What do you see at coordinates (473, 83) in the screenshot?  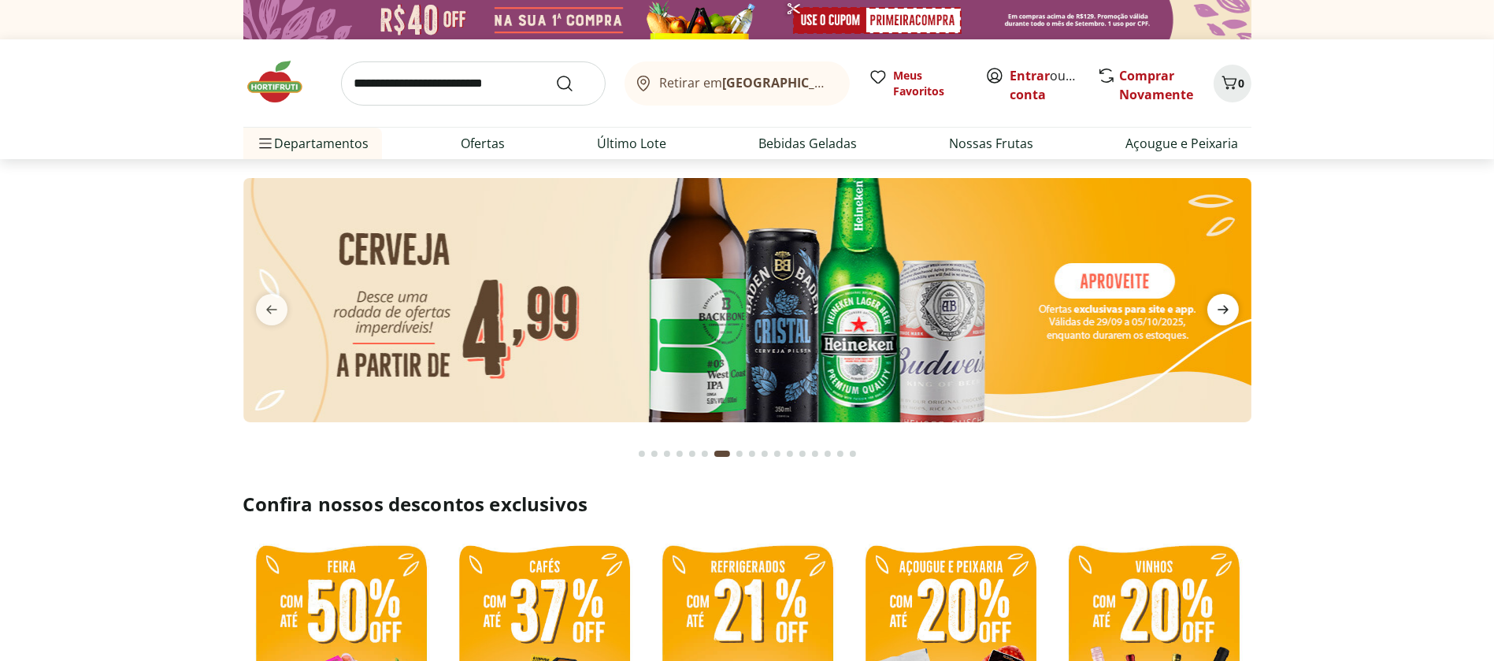 I see `input: search` at bounding box center [473, 83].